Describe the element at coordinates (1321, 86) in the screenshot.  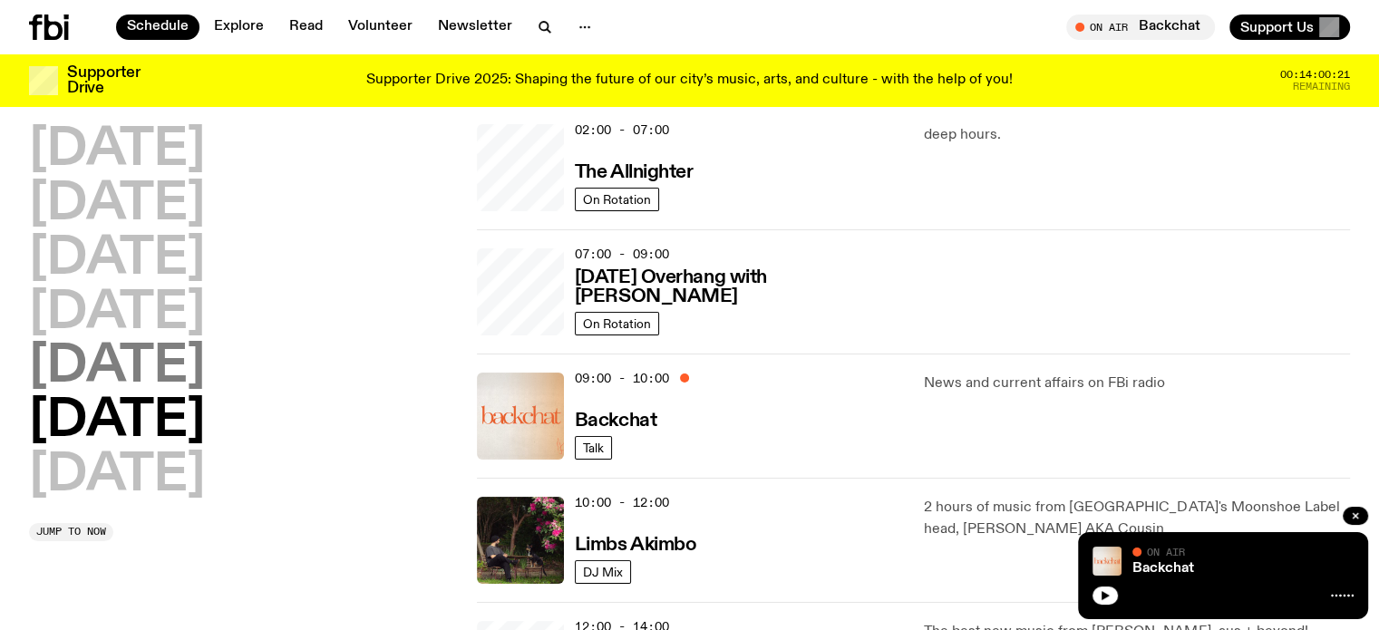
I see `span: Remaining` at that location.